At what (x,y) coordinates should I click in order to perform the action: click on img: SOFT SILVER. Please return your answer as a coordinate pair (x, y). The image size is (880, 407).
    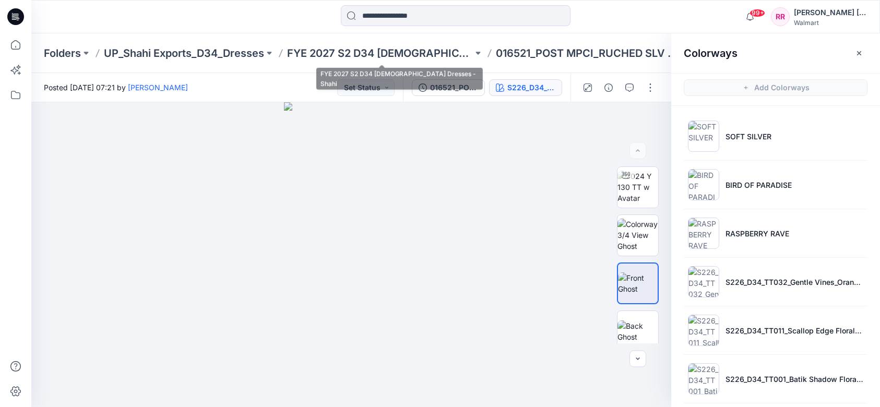
    Looking at the image, I should click on (703, 136).